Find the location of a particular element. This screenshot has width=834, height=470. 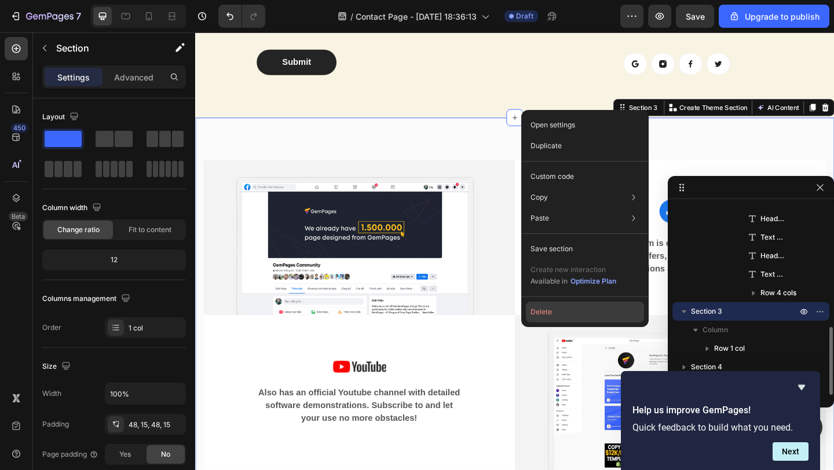

span: Fit to content is located at coordinates (150, 230).